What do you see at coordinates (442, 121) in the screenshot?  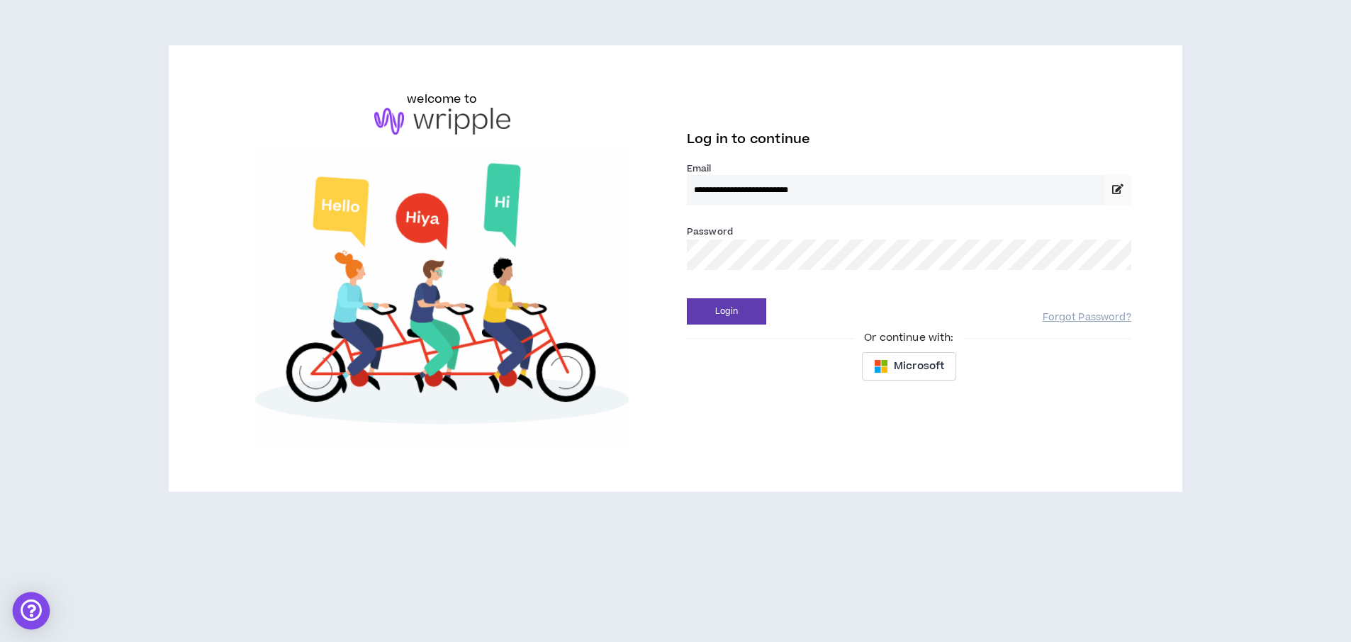 I see `img: logo-brand.png` at bounding box center [442, 121].